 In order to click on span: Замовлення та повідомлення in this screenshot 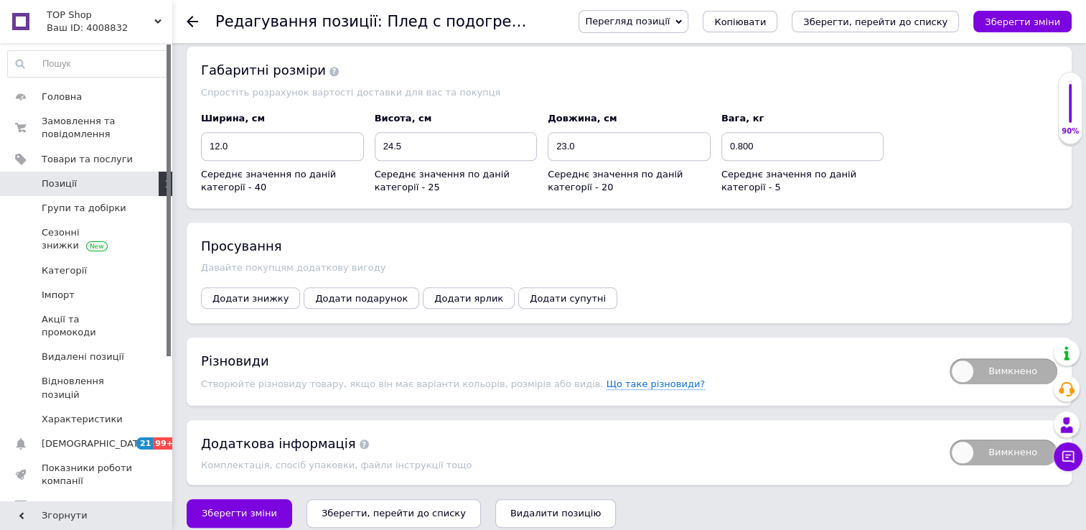, I will do `click(87, 128)`.